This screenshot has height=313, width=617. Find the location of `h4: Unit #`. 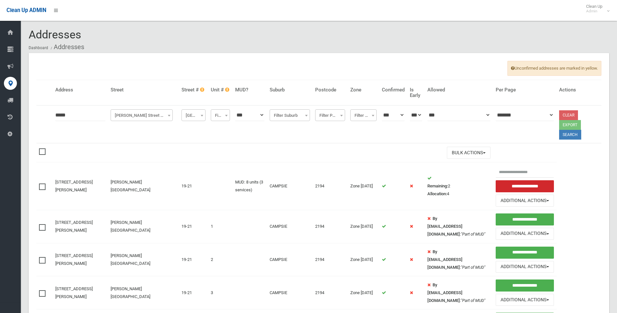

h4: Unit # is located at coordinates (220, 90).